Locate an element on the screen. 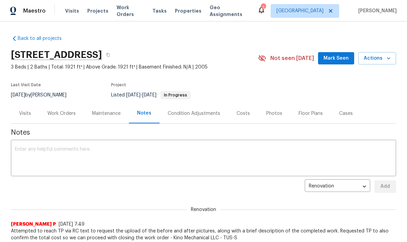  div: Costs is located at coordinates (243, 114).